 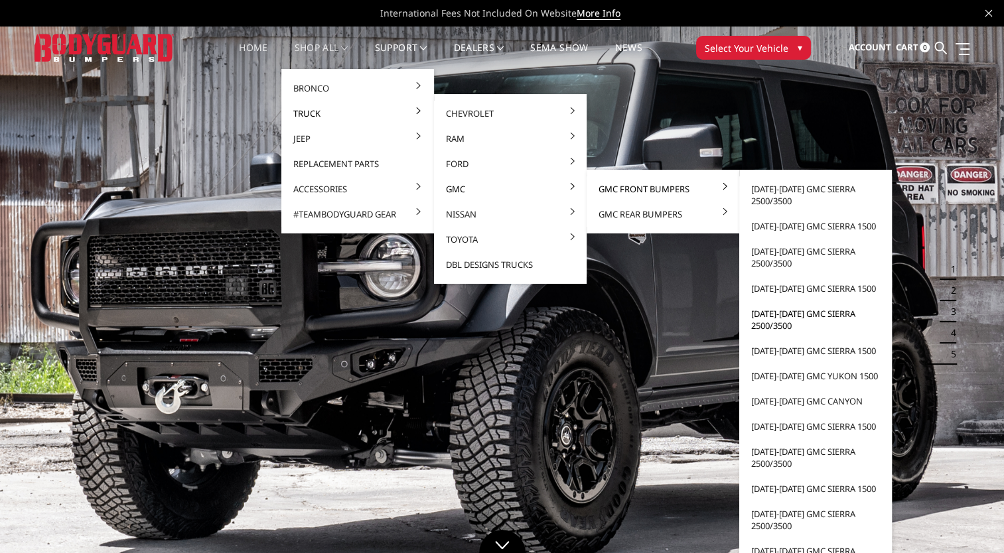 I want to click on a: Toyota, so click(x=510, y=240).